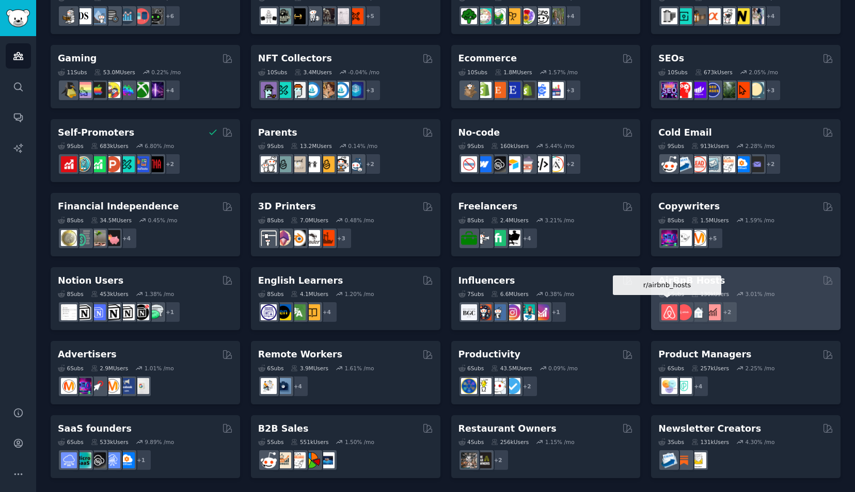 The width and height of the screenshot is (855, 492). Describe the element at coordinates (18, 18) in the screenshot. I see `img: GummySearch logo` at that location.